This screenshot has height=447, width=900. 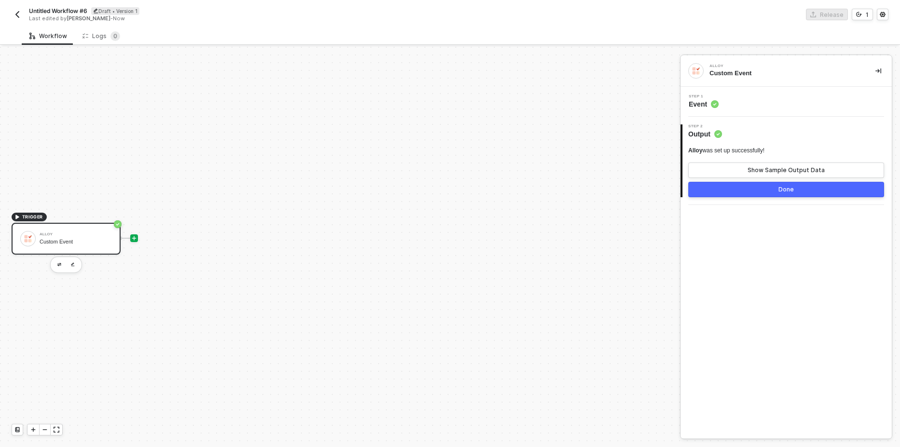 What do you see at coordinates (228, 18) in the screenshot?
I see `div: Last edited by - Now` at bounding box center [228, 18].